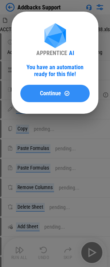 Image resolution: width=110 pixels, height=267 pixels. I want to click on span: Continue, so click(50, 94).